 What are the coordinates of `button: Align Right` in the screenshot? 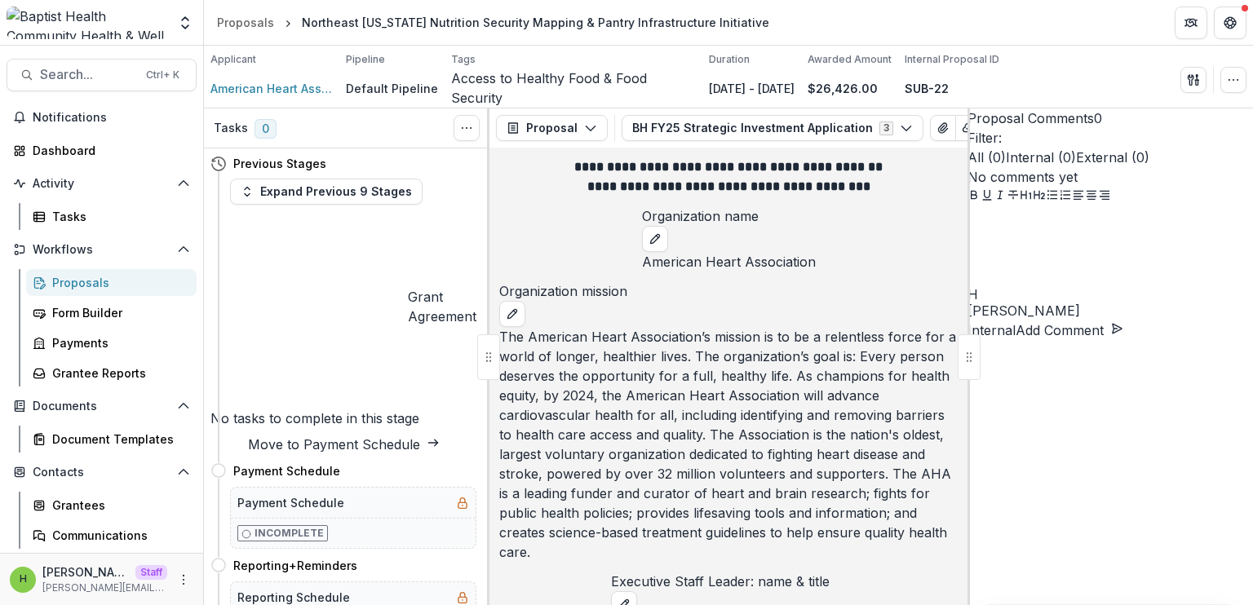 It's located at (1105, 197).